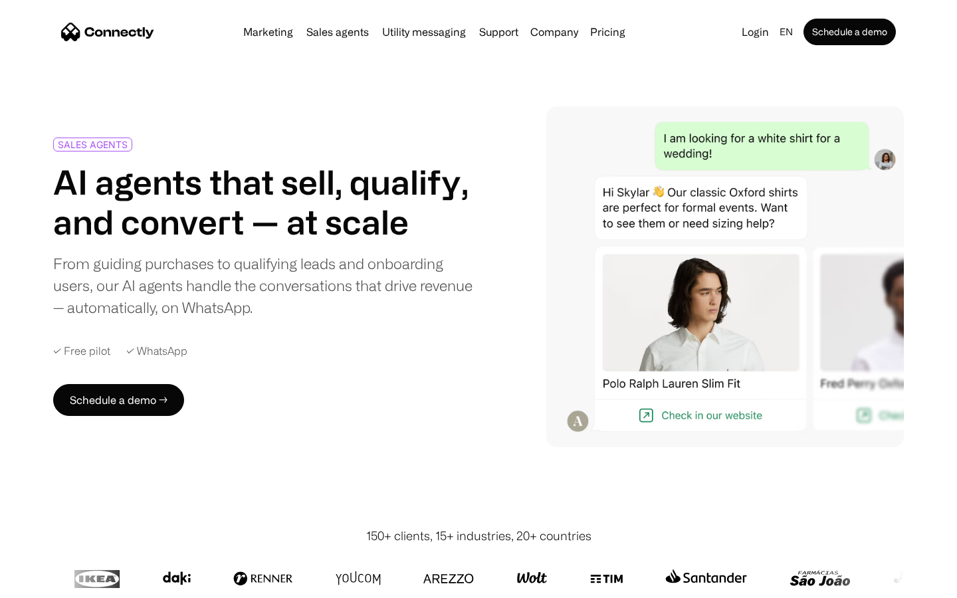 The image size is (957, 598). What do you see at coordinates (157, 351) in the screenshot?
I see `div: ✓ WhatsApp` at bounding box center [157, 351].